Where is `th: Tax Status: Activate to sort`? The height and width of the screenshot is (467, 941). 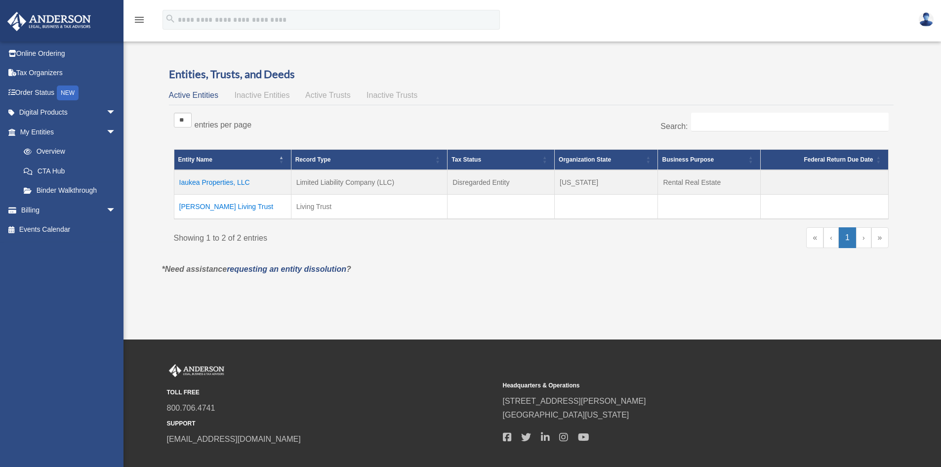
th: Tax Status: Activate to sort is located at coordinates (501, 159).